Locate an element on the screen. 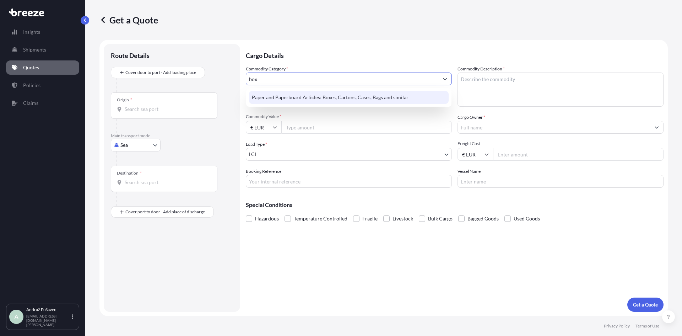 The image size is (682, 336). div: Origin is located at coordinates (124, 100).